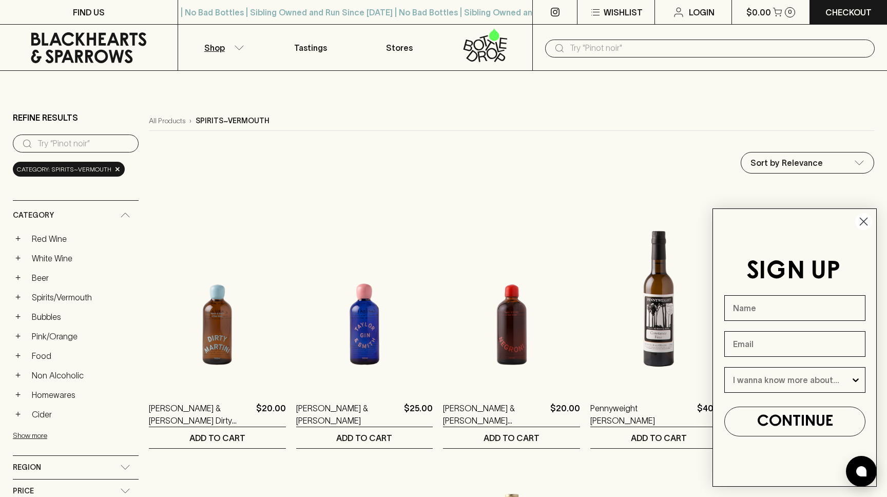 Image resolution: width=887 pixels, height=497 pixels. I want to click on p: Tastings, so click(311, 48).